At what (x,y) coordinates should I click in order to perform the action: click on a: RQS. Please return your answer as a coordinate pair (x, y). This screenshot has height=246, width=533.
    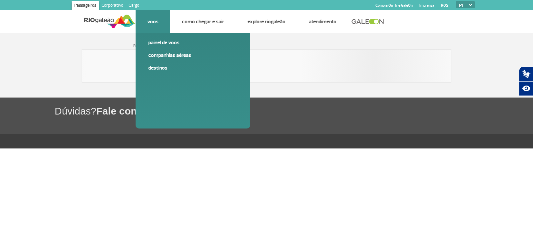
    Looking at the image, I should click on (444, 5).